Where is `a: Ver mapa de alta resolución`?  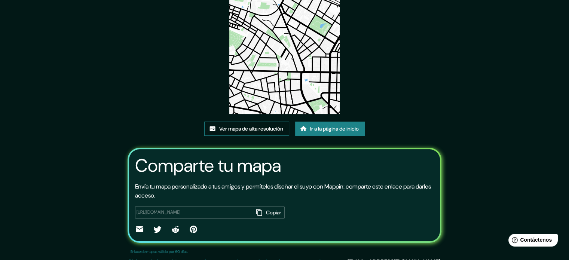 a: Ver mapa de alta resolución is located at coordinates (247, 129).